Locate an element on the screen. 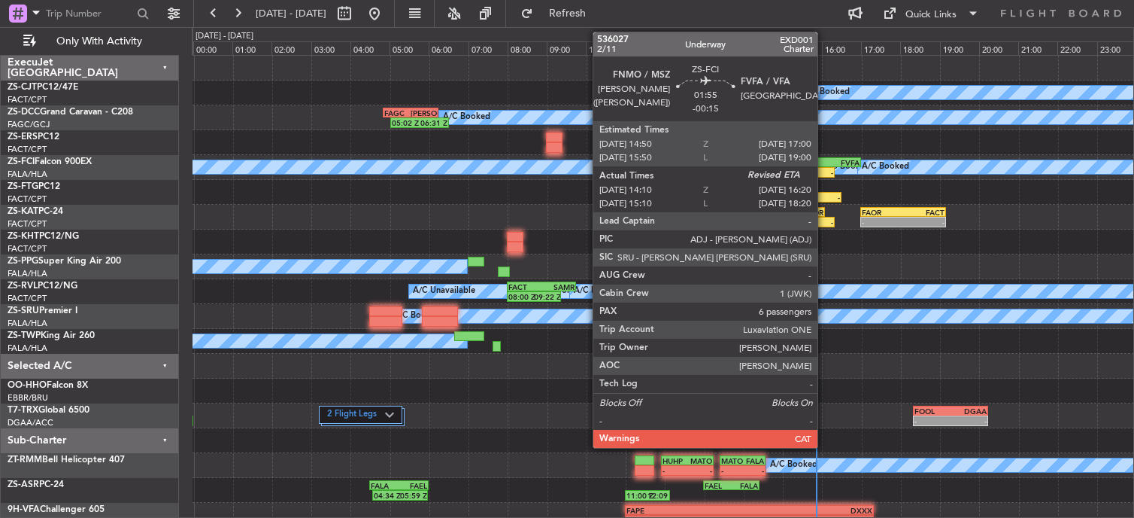 The height and width of the screenshot is (518, 1134). div: 11:42 Z is located at coordinates (669, 396).